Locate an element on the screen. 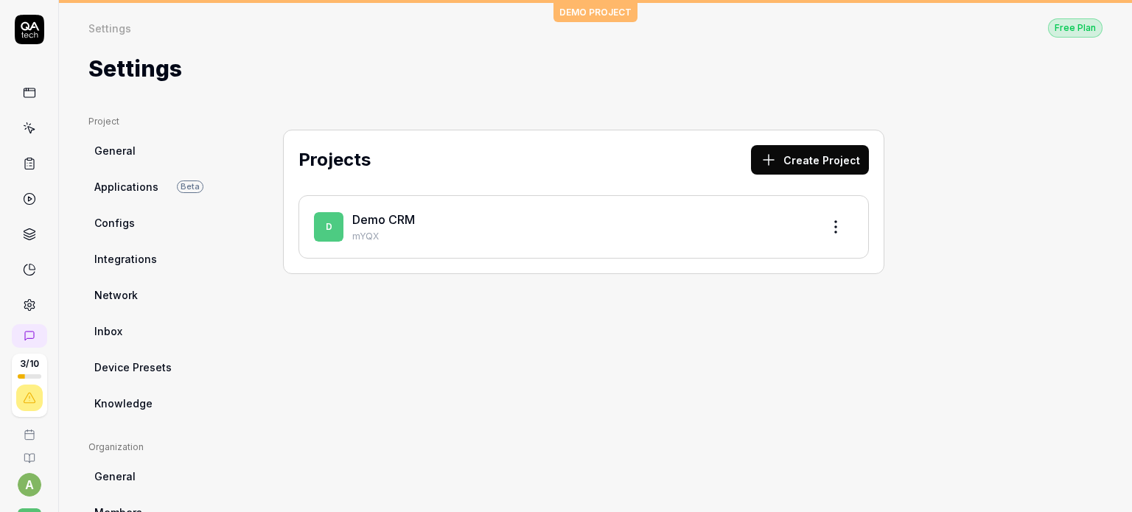 The width and height of the screenshot is (1132, 512). a: Inbox is located at coordinates (159, 331).